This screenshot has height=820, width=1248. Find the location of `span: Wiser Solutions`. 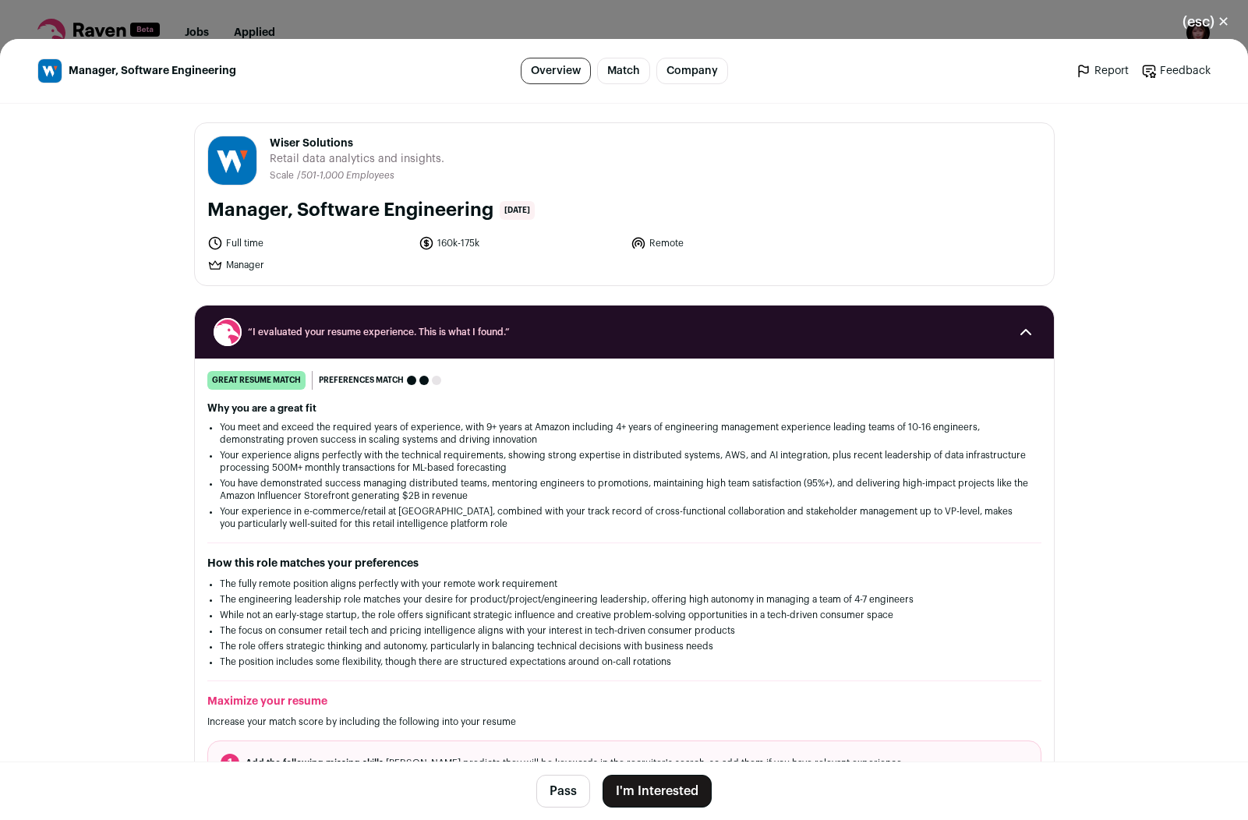

span: Wiser Solutions is located at coordinates (357, 143).